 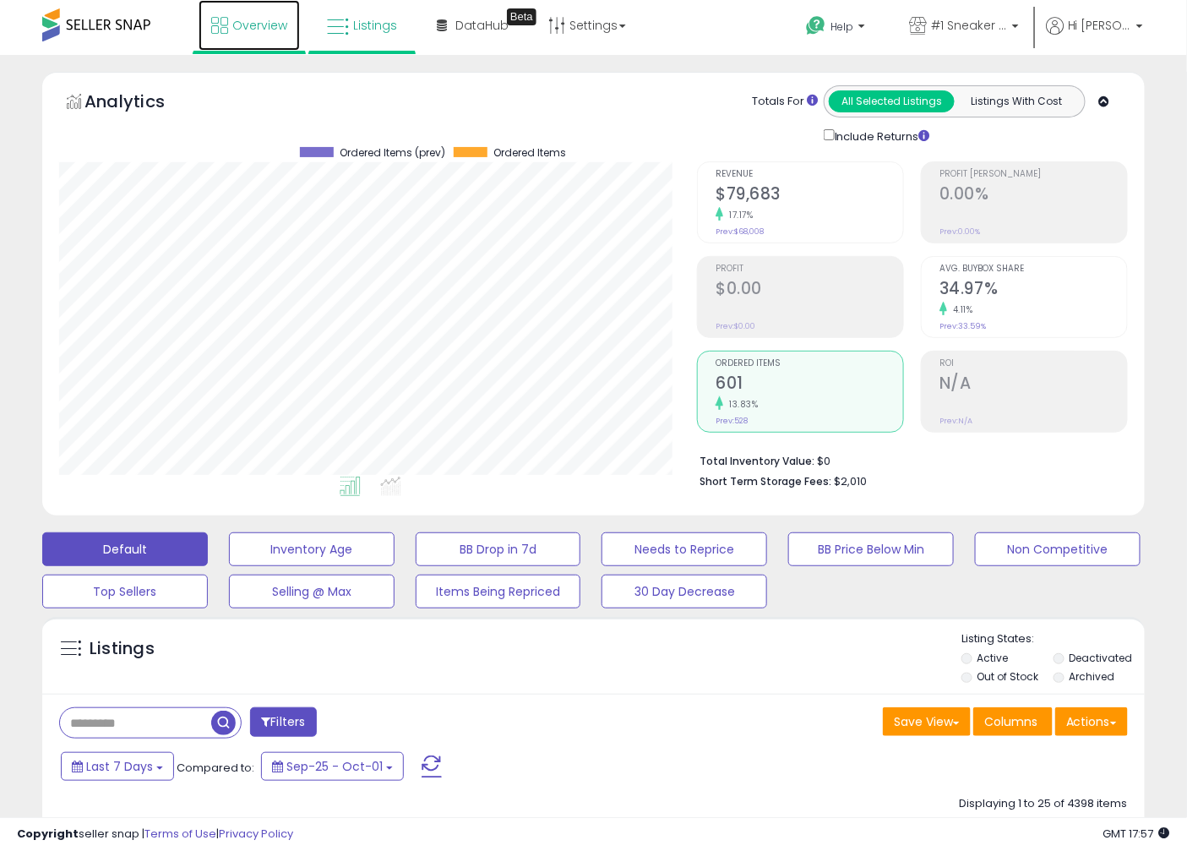 What do you see at coordinates (499, 592) in the screenshot?
I see `button: Items Being Repriced` at bounding box center [499, 592].